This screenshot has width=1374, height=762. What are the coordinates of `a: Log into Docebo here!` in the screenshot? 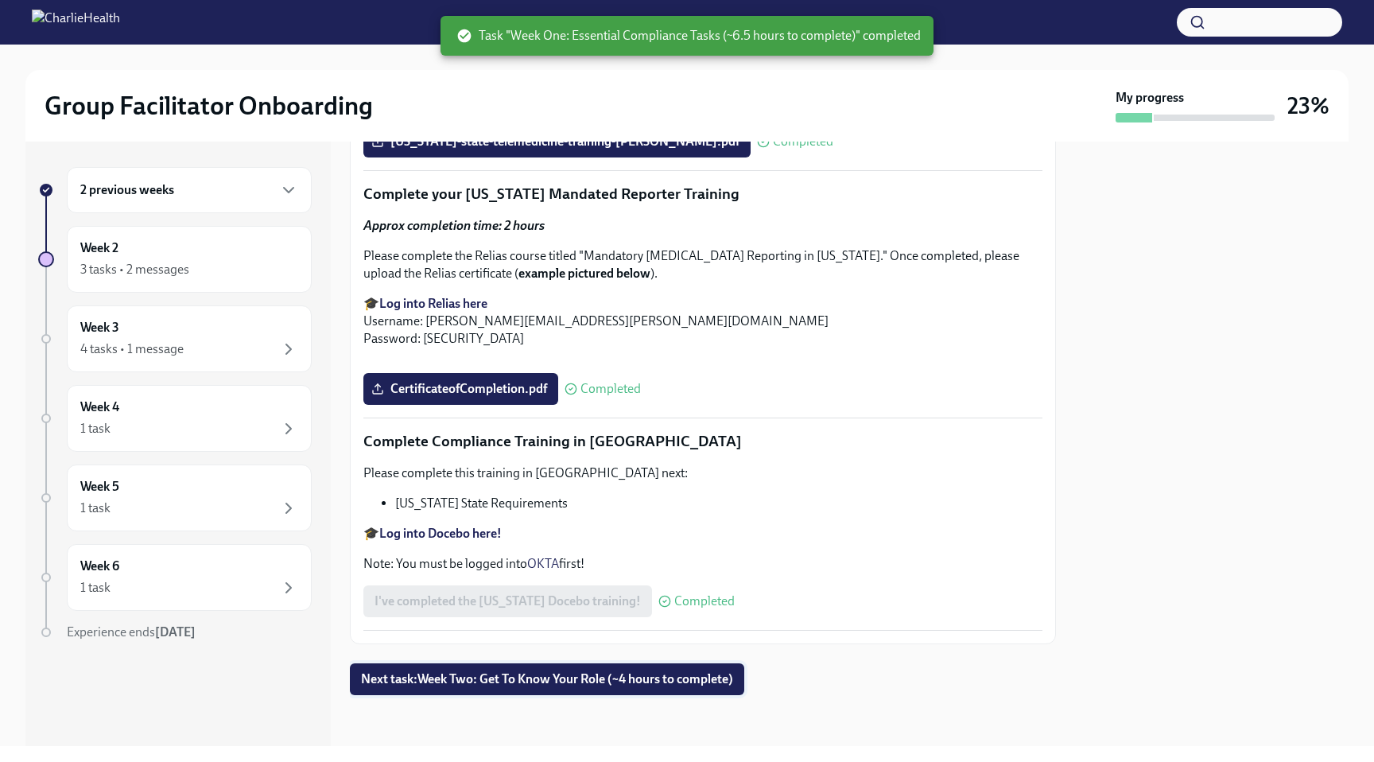 It's located at (440, 533).